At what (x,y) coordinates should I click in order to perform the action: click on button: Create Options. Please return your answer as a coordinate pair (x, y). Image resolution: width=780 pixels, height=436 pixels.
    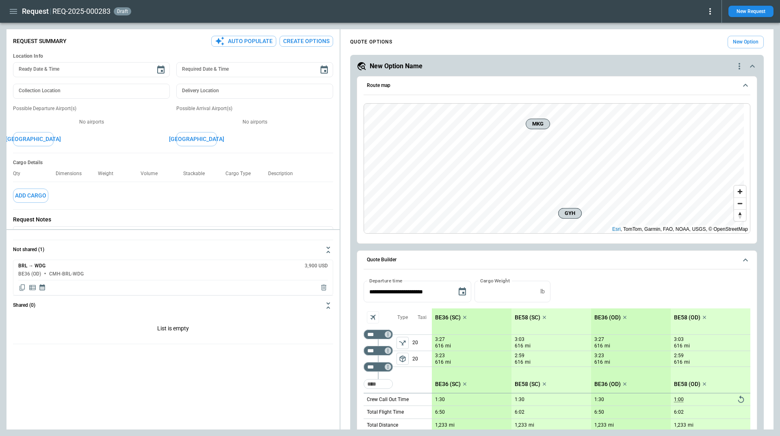
    Looking at the image, I should click on (306, 41).